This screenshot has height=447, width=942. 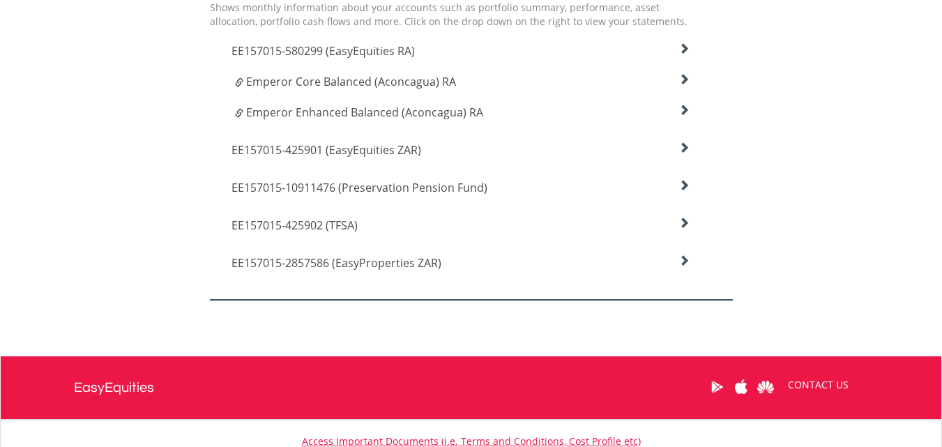 I want to click on span: EE157015-580299 (EasyEquities RA), so click(x=323, y=51).